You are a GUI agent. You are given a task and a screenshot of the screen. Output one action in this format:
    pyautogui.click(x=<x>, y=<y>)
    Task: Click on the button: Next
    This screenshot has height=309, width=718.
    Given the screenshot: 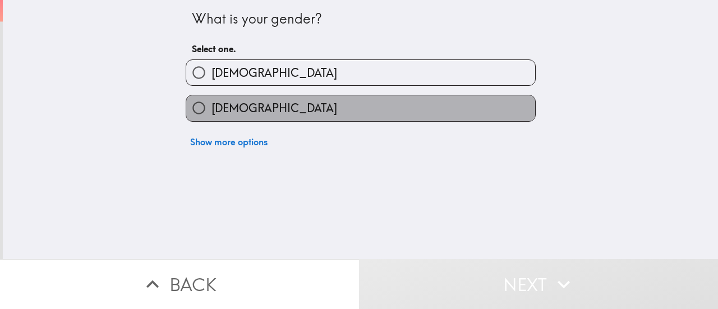 What is the action you would take?
    pyautogui.click(x=539, y=284)
    